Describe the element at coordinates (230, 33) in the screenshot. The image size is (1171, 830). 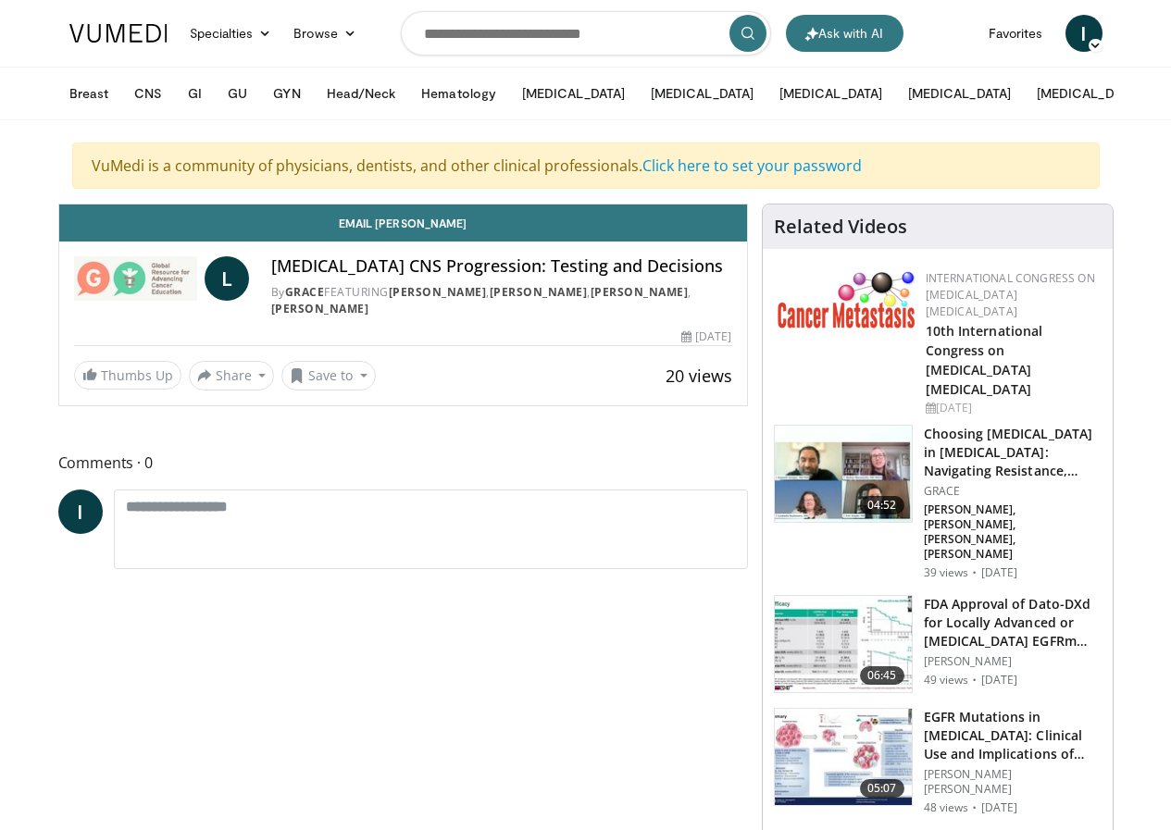
I see `a: Specialties` at that location.